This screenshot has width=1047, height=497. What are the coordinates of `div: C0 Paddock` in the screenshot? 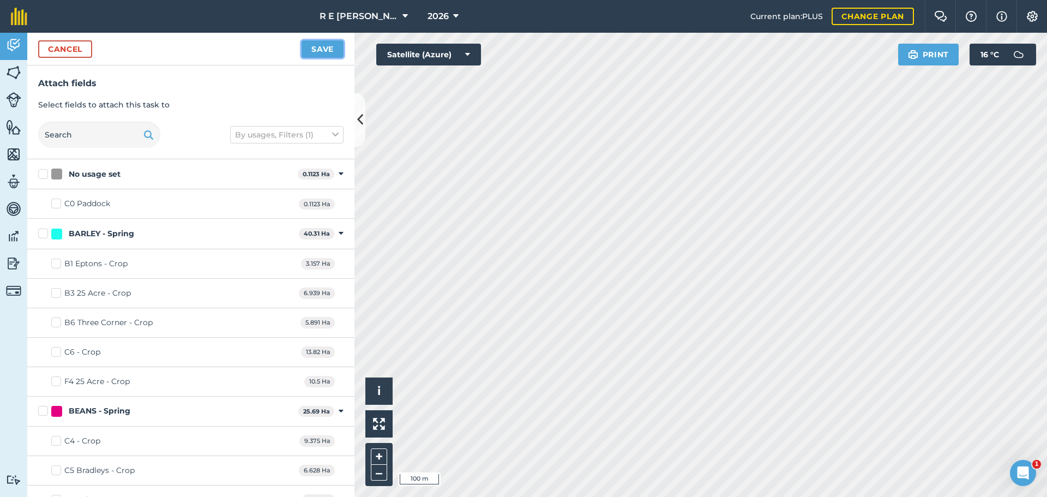 It's located at (87, 203).